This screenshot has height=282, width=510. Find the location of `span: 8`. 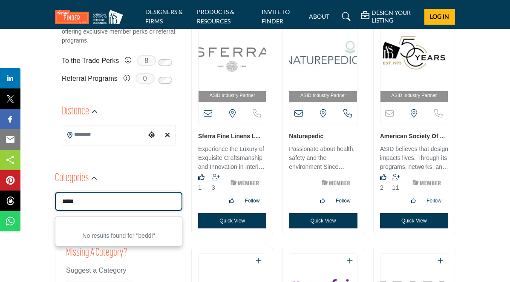

span: 8 is located at coordinates (146, 60).